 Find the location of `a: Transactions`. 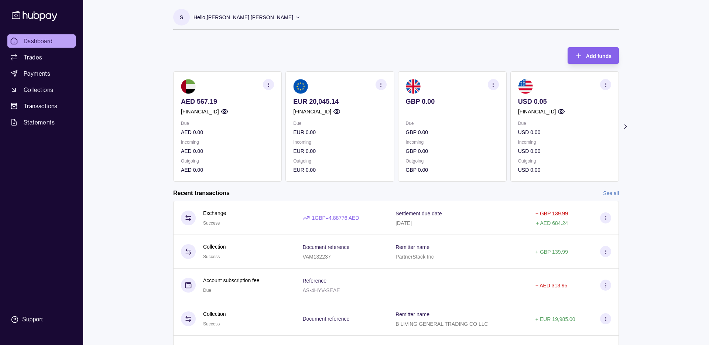

a: Transactions is located at coordinates (41, 106).